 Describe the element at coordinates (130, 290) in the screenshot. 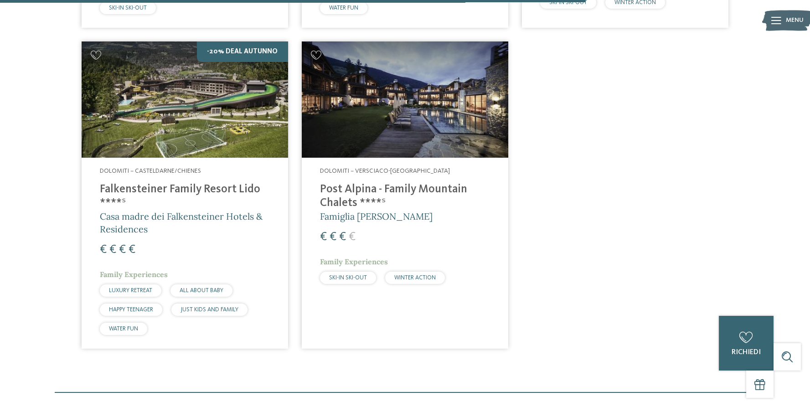

I see `span: LUXURY RETREAT` at that location.